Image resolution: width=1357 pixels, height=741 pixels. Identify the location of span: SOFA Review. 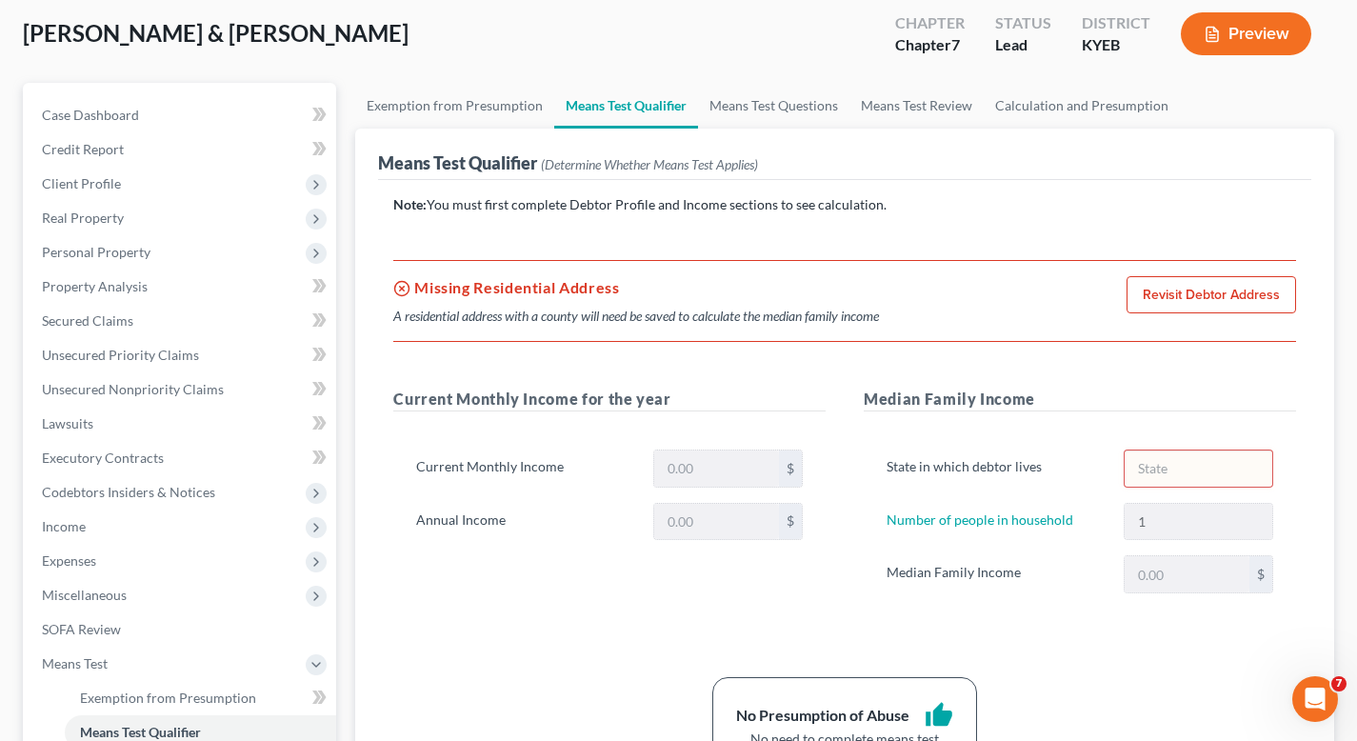
(81, 629).